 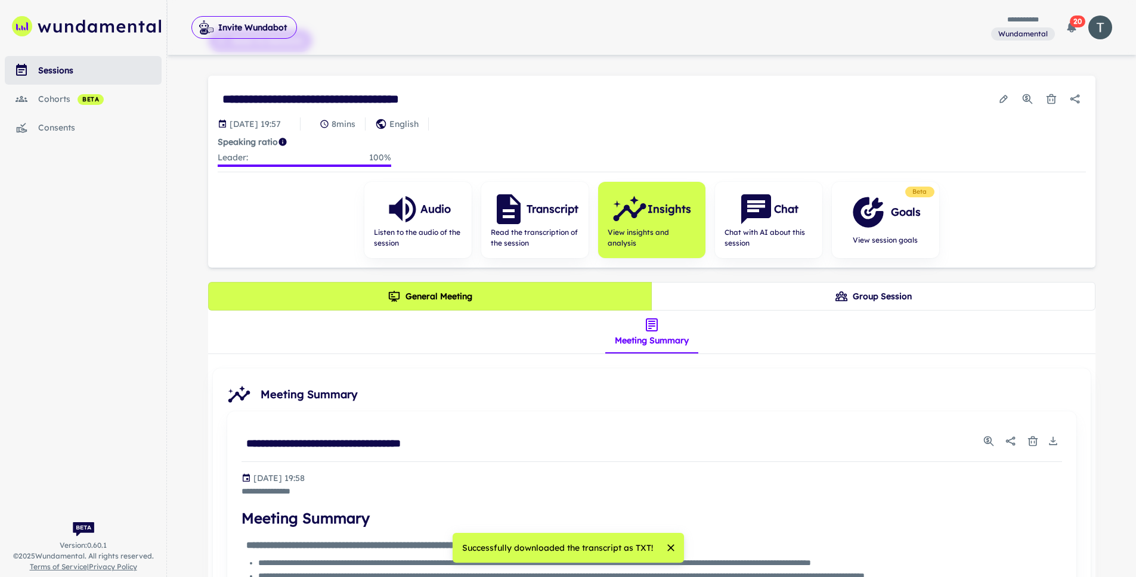 I want to click on span: Invite Wundabot to record a meeting, so click(x=244, y=27).